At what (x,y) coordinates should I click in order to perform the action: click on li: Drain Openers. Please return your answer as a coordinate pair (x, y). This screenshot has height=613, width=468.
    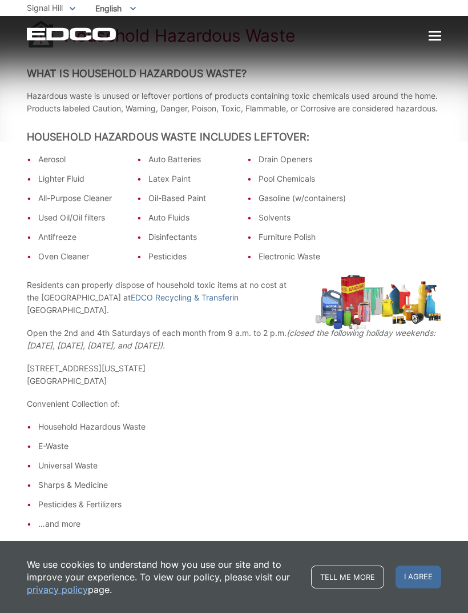
    Looking at the image, I should click on (302, 159).